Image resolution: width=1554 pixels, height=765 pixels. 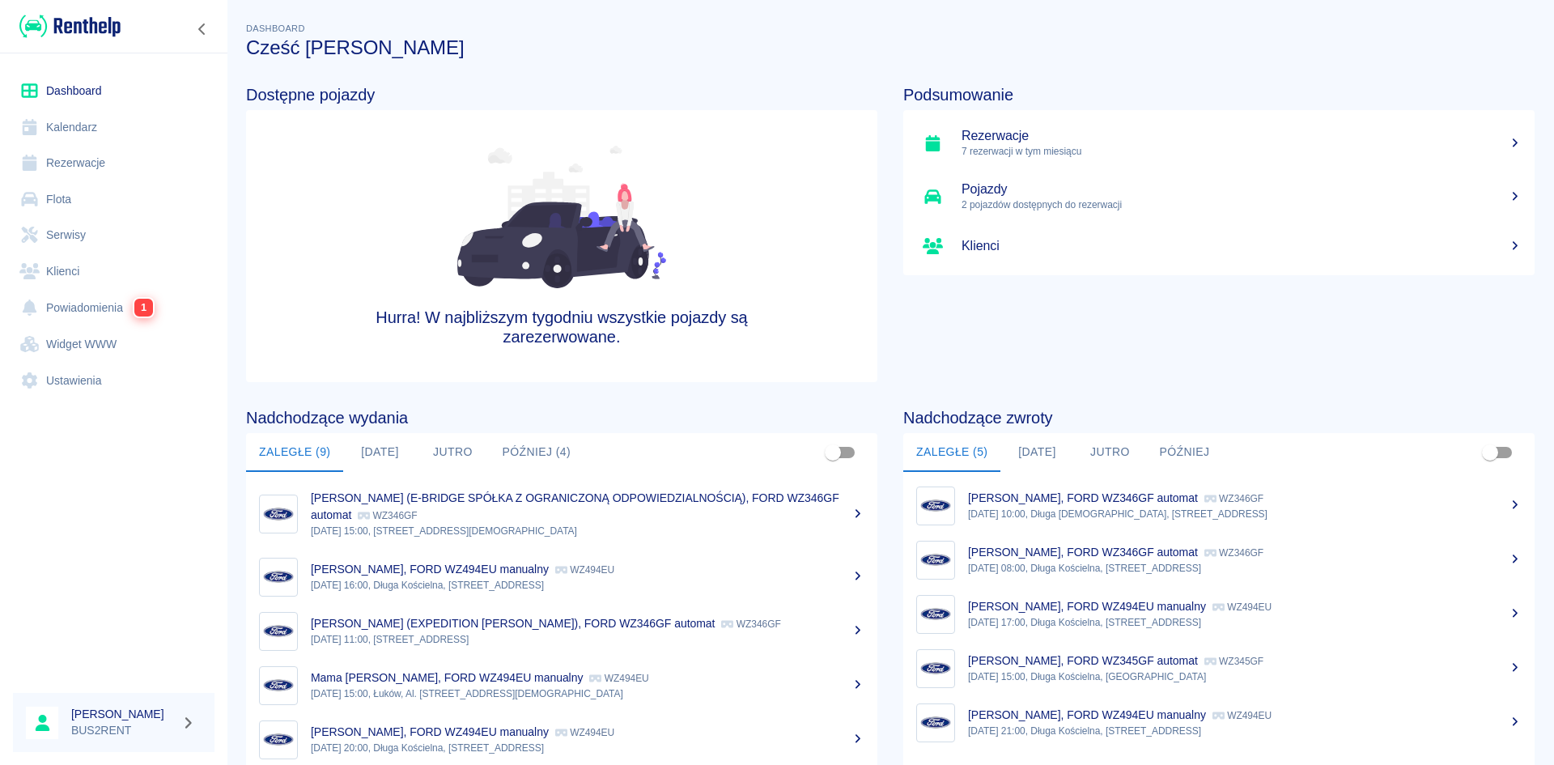 What do you see at coordinates (562, 95) in the screenshot?
I see `h4: Dostępne pojazdy` at bounding box center [562, 95].